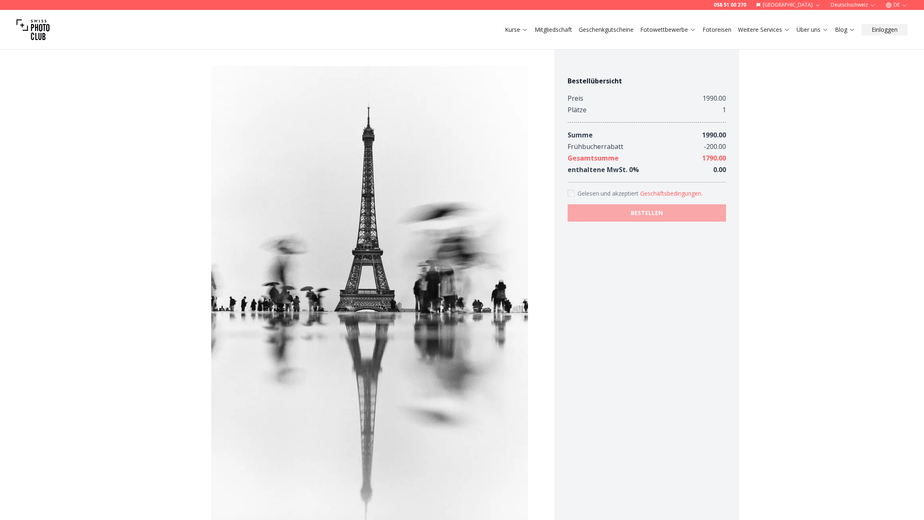 The width and height of the screenshot is (924, 520). What do you see at coordinates (714, 135) in the screenshot?
I see `span: 1990.00` at bounding box center [714, 135].